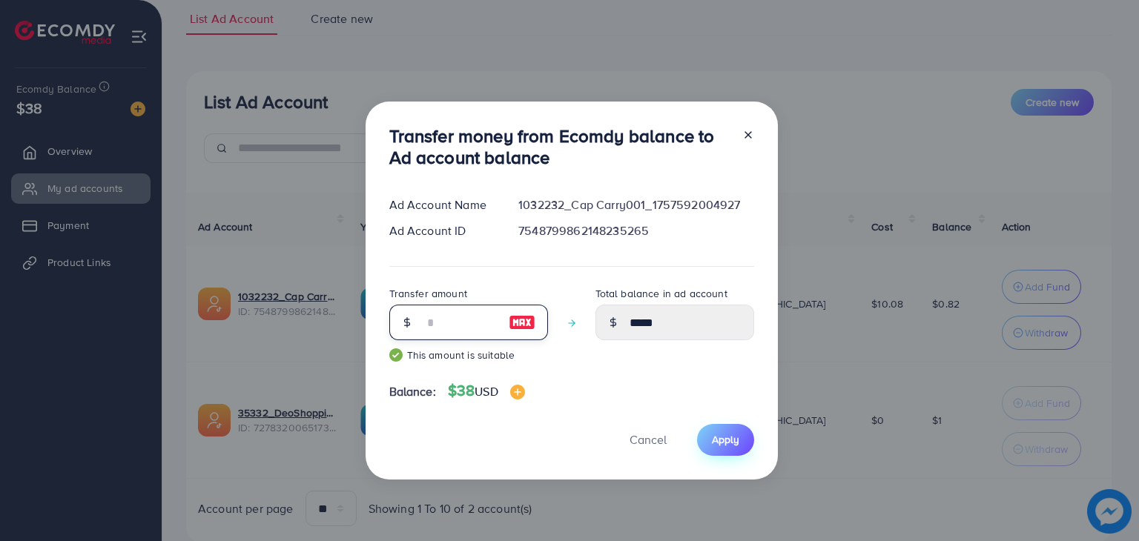 The image size is (1139, 541). I want to click on label: Transfer amount, so click(428, 294).